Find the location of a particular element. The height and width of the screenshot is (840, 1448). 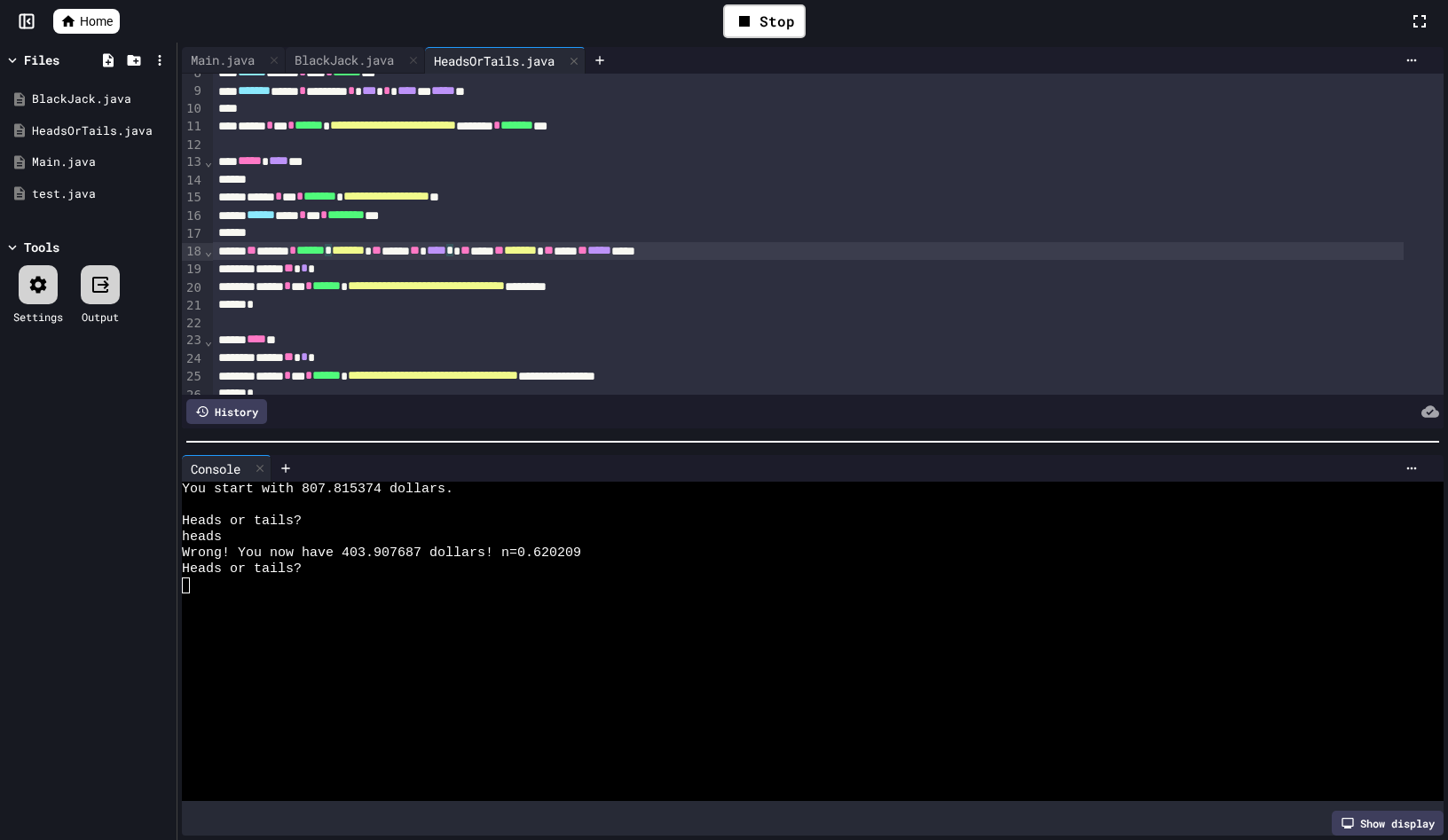

span: Wrong! You now have 403.907687 dollars! n=0.620209 is located at coordinates (381, 553).